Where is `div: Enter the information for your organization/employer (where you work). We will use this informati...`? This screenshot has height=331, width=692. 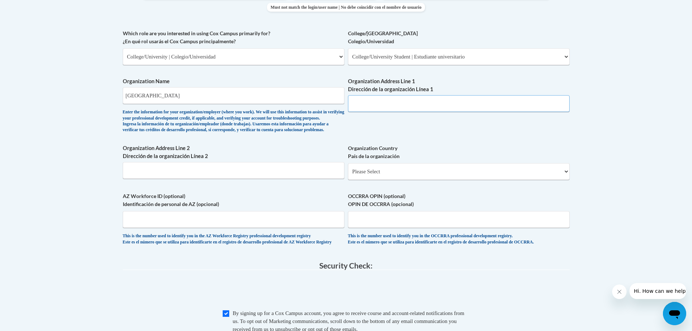 div: Enter the information for your organization/employer (where you work). We will use this informati... is located at coordinates (234, 121).